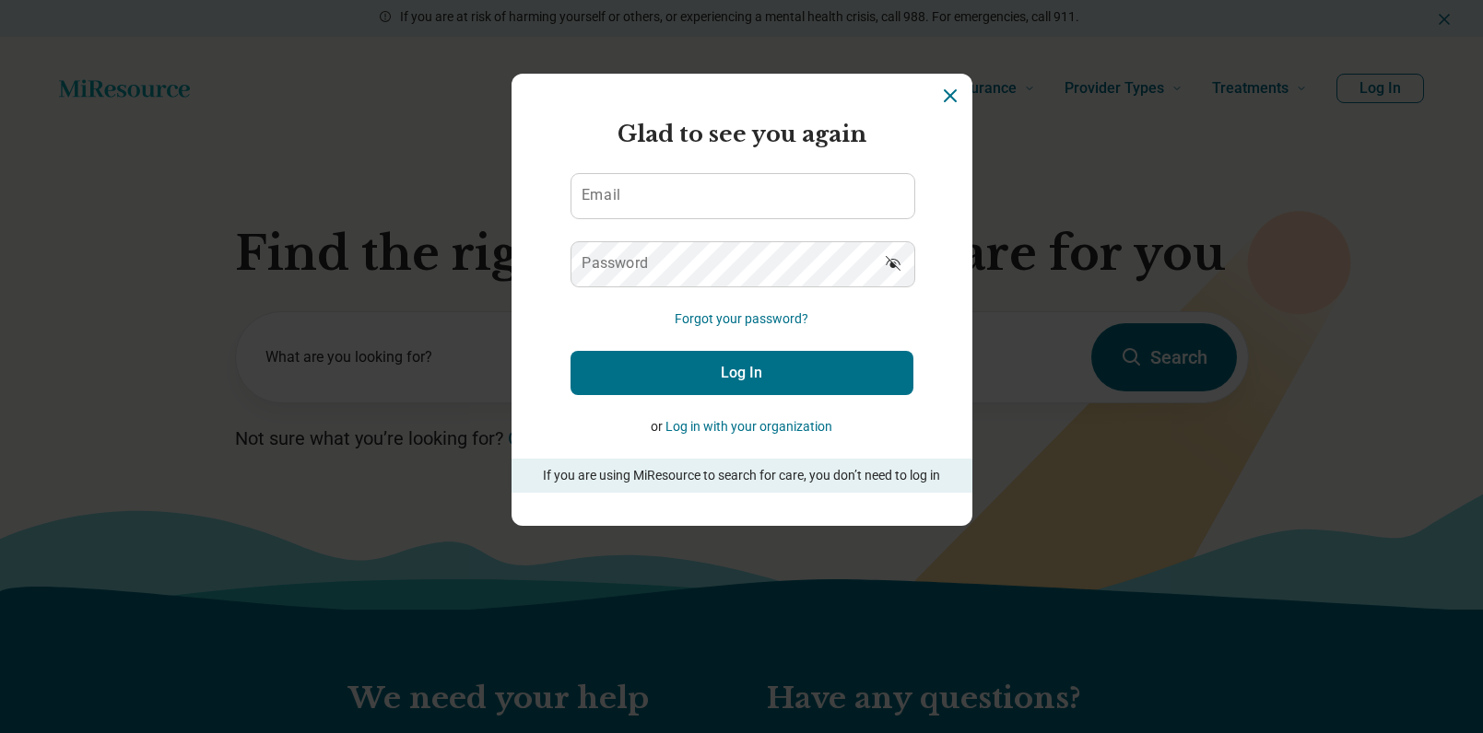 The width and height of the screenshot is (1483, 733). What do you see at coordinates (742, 299) in the screenshot?
I see `section: Login Dialog` at bounding box center [742, 299].